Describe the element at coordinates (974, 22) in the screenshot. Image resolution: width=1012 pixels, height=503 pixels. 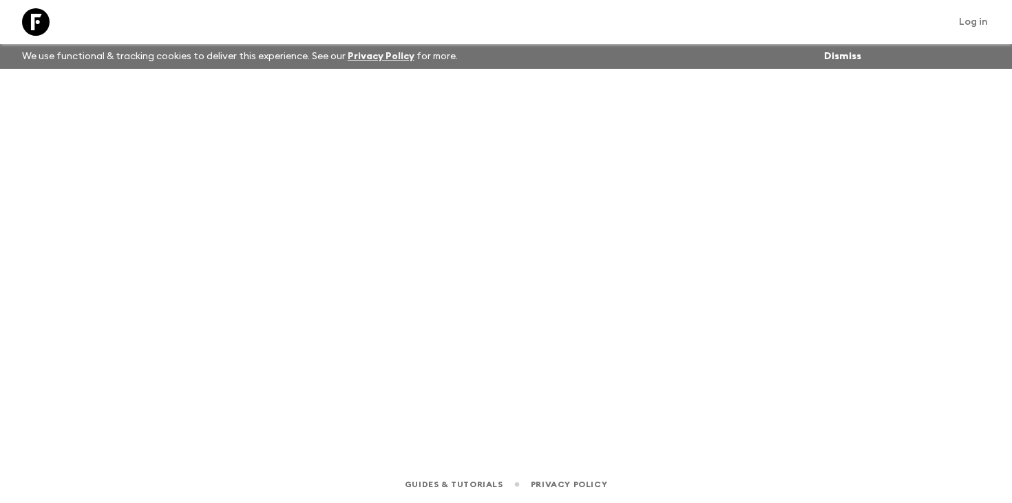
I see `a: Log in` at that location.